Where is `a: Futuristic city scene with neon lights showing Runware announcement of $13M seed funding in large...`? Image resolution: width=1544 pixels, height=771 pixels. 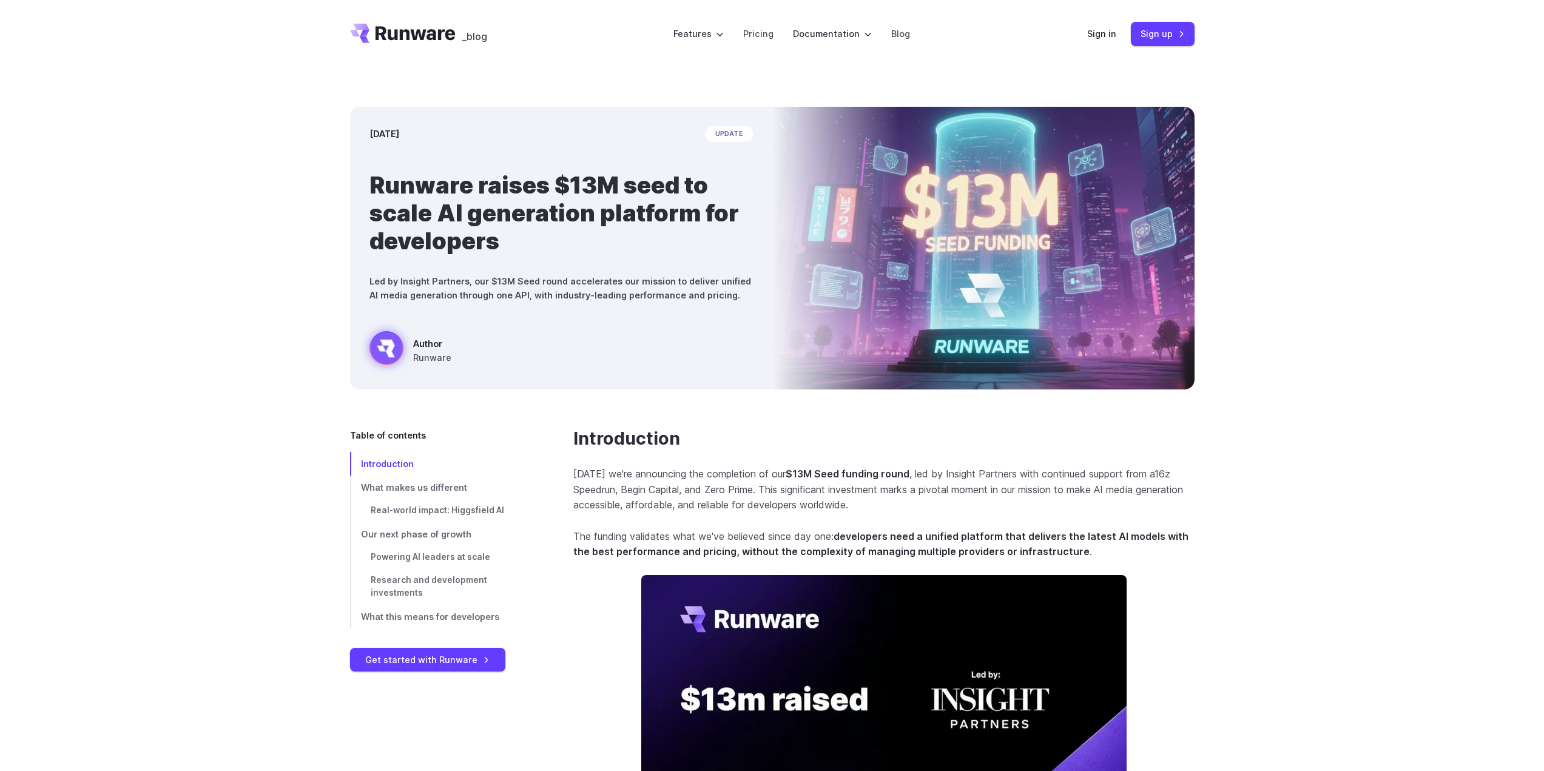
a: Futuristic city scene with neon lights showing Runware announcement of $13M seed funding in large... is located at coordinates (410, 351).